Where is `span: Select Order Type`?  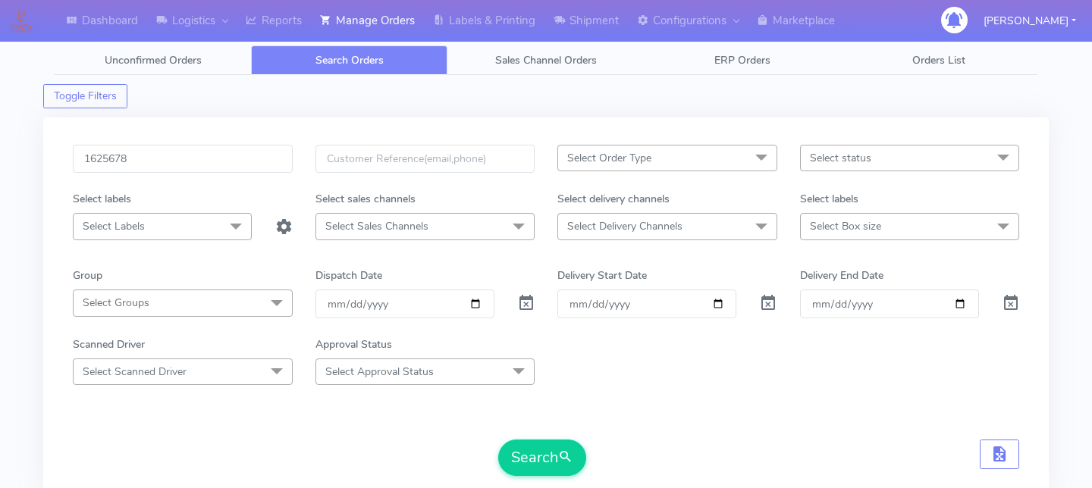 span: Select Order Type is located at coordinates (609, 158).